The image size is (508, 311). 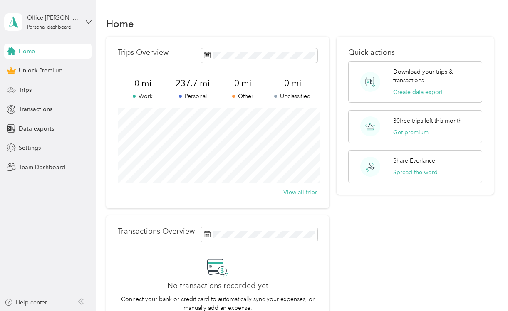 I want to click on p: Work, so click(x=143, y=96).